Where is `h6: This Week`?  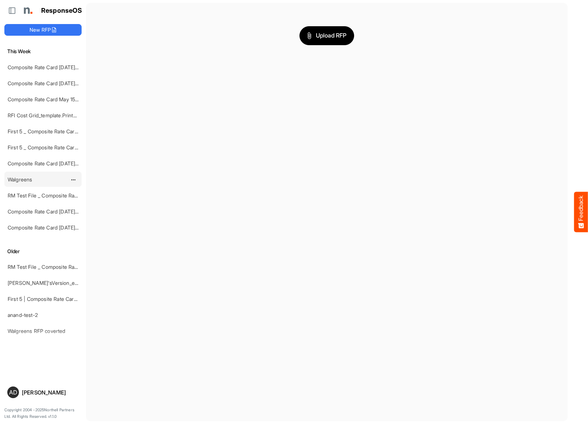 h6: This Week is located at coordinates (43, 51).